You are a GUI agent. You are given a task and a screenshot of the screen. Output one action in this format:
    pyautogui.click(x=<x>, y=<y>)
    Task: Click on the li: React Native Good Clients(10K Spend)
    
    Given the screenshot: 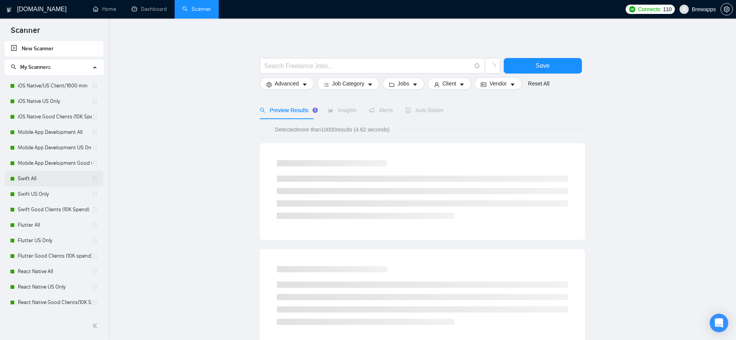 What is the action you would take?
    pyautogui.click(x=54, y=303)
    